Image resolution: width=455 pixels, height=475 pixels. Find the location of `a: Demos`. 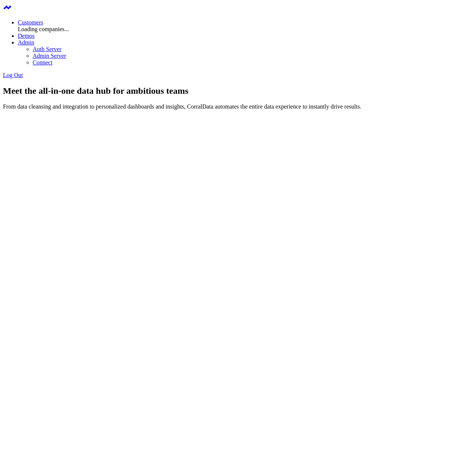

a: Demos is located at coordinates (26, 36).